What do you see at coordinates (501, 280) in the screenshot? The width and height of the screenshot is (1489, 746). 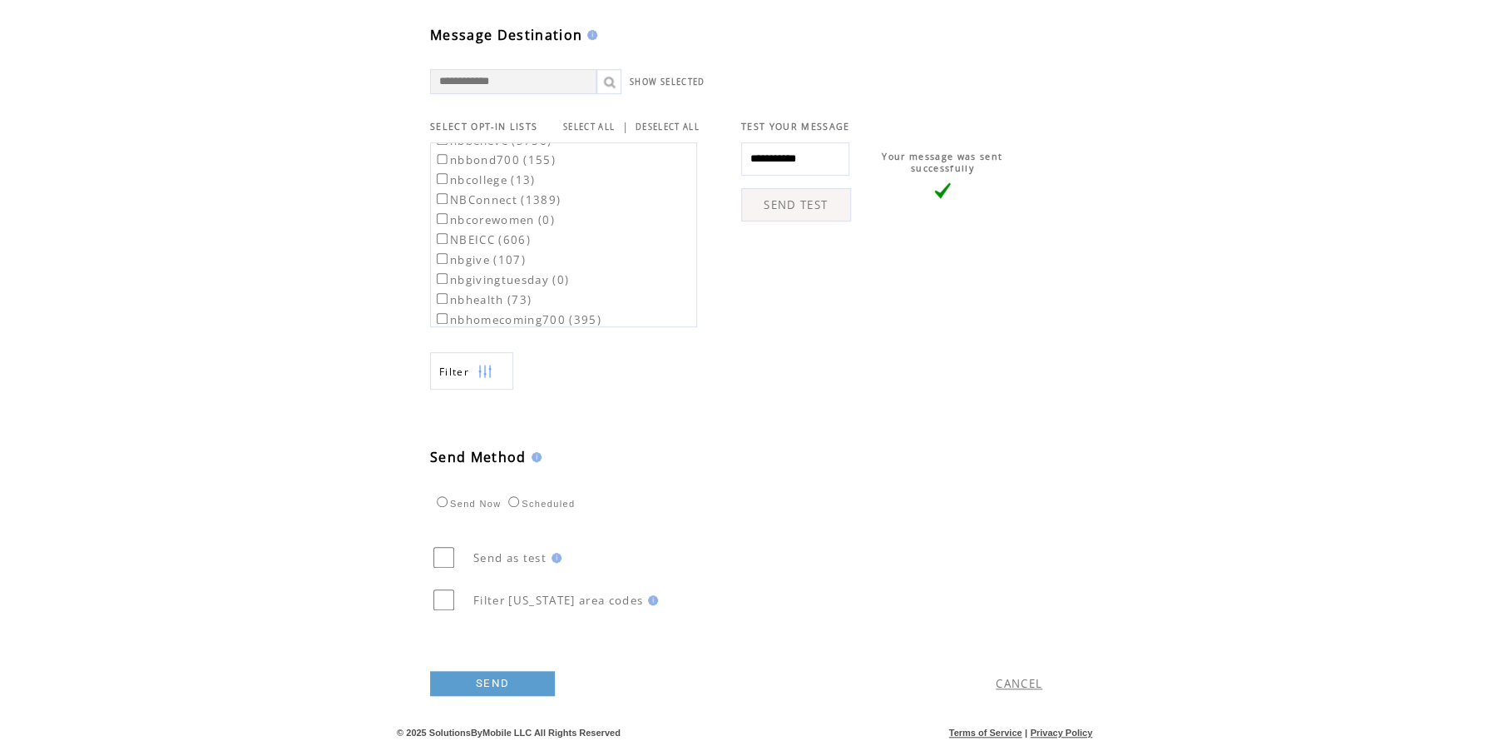 I see `label: nbgivingtuesday (0)` at bounding box center [501, 280].